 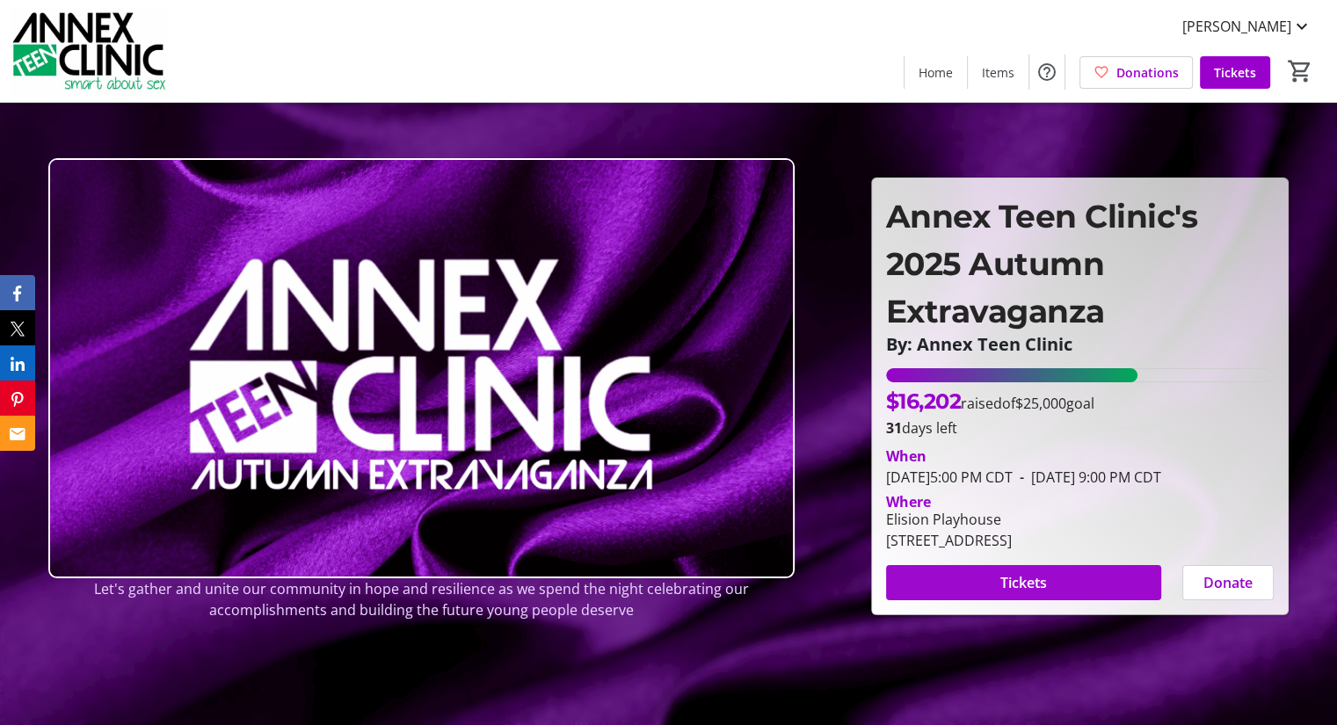 I want to click on button: Donate, so click(x=1228, y=583).